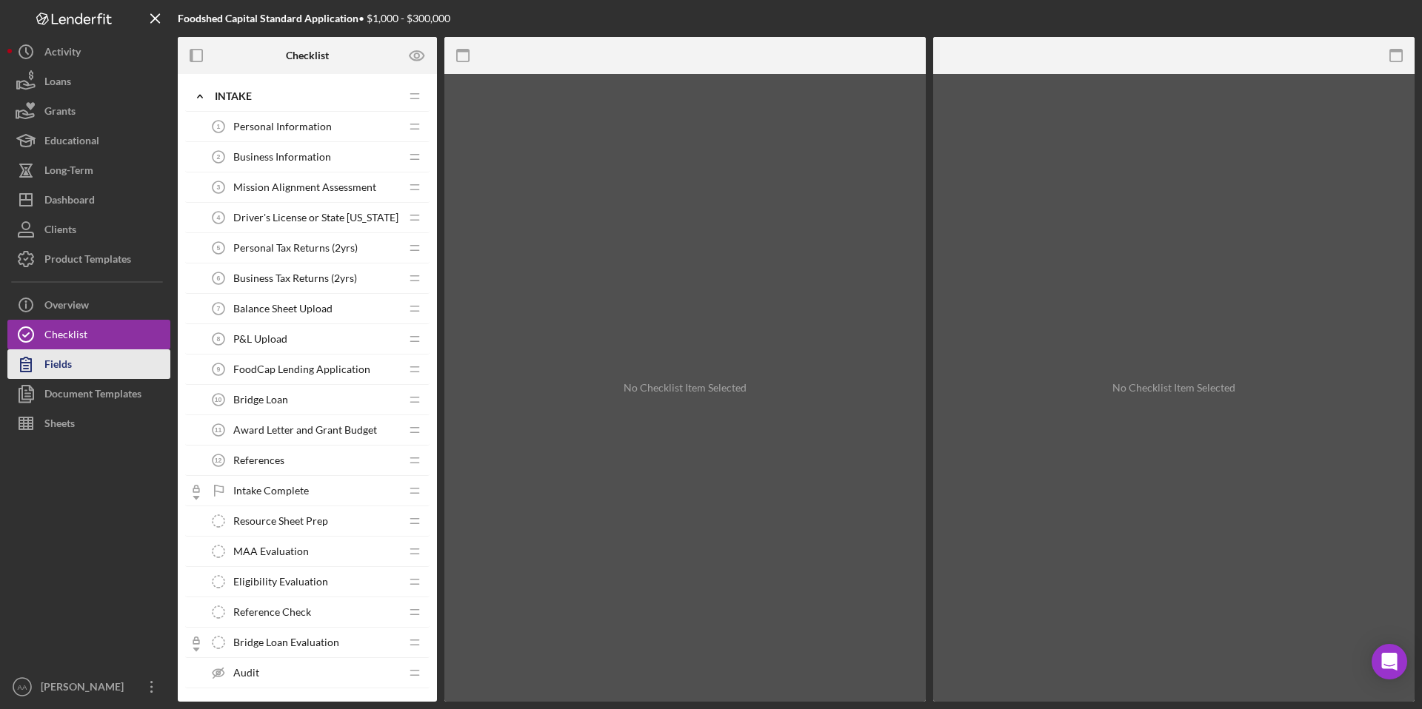 This screenshot has width=1422, height=709. Describe the element at coordinates (89, 52) in the screenshot. I see `a: Activity` at that location.